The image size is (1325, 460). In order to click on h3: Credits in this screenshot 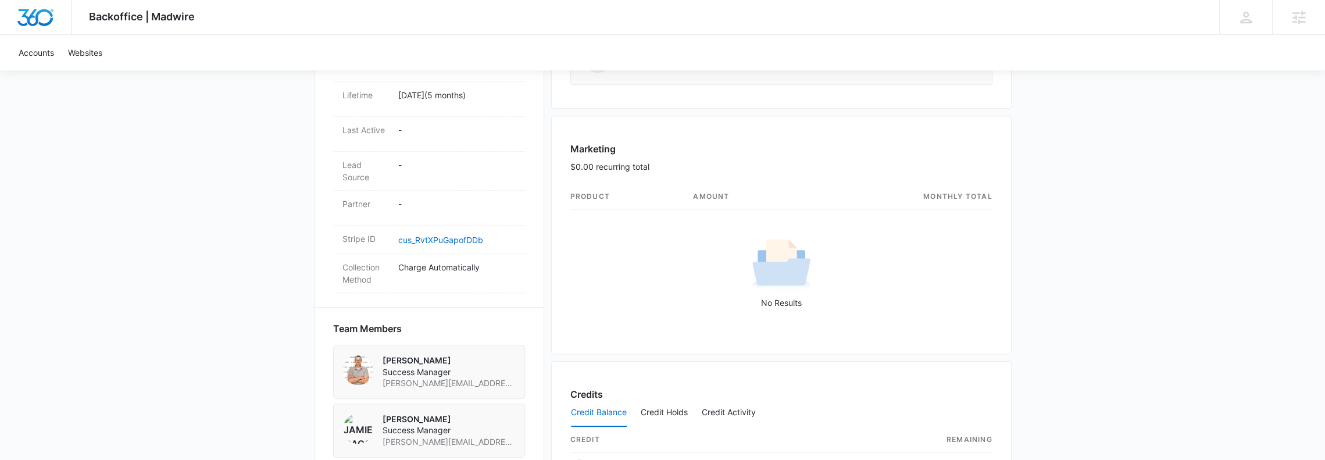, I will do `click(587, 394)`.